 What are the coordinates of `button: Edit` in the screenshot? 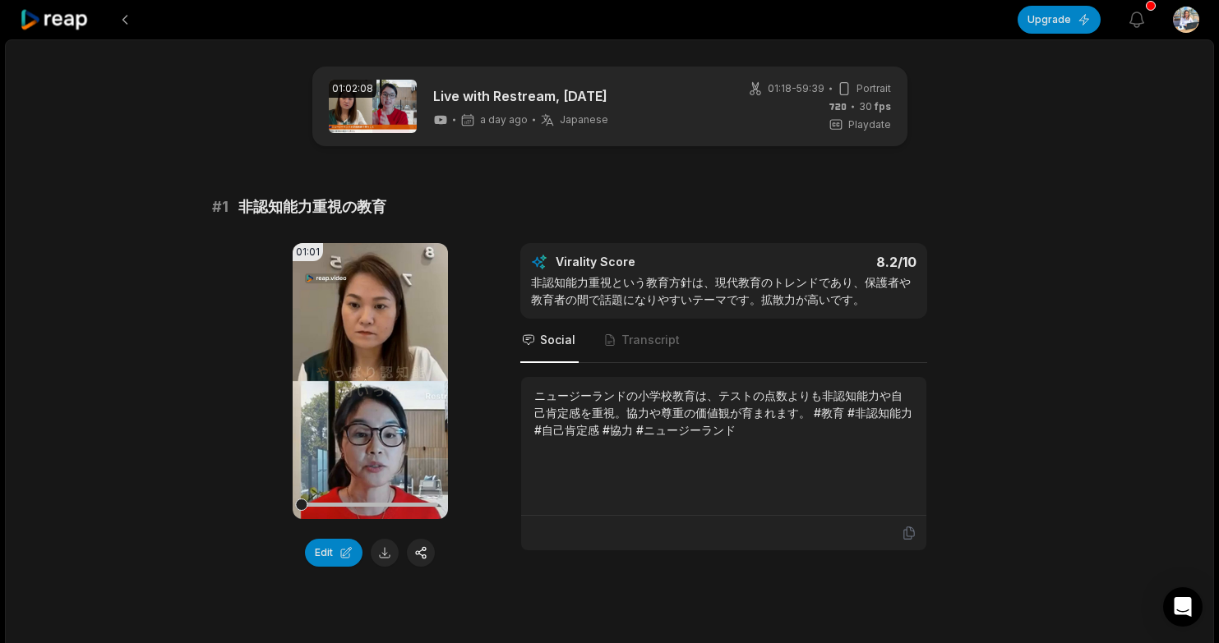 It's located at (334, 553).